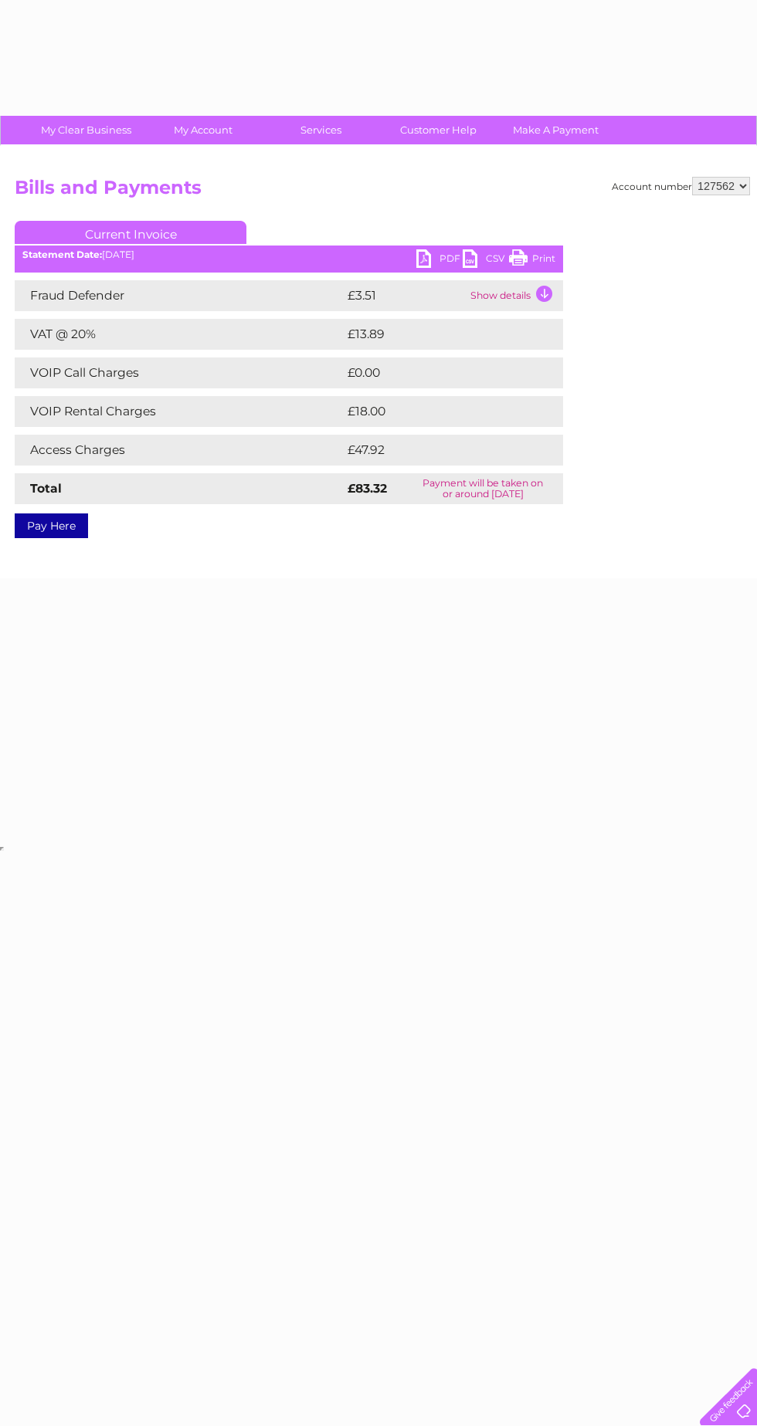  What do you see at coordinates (437, 412) in the screenshot?
I see `td: £18.00` at bounding box center [437, 412].